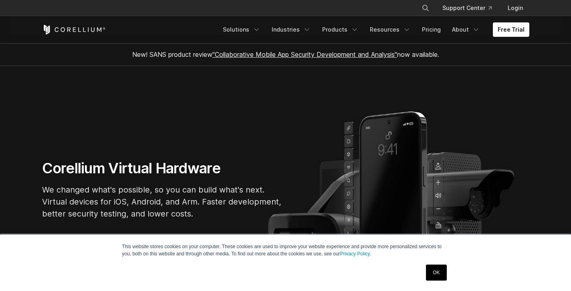 The height and width of the screenshot is (291, 571). Describe the element at coordinates (436, 273) in the screenshot. I see `a: OK` at that location.